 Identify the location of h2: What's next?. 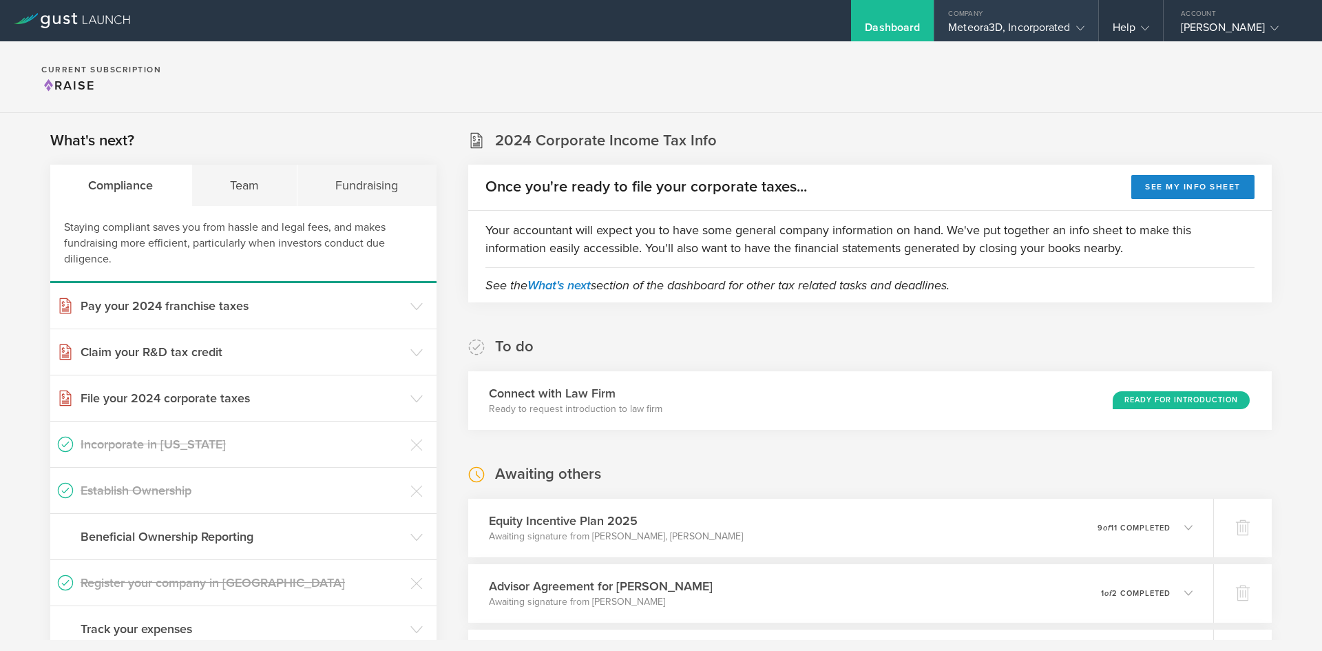
(92, 140).